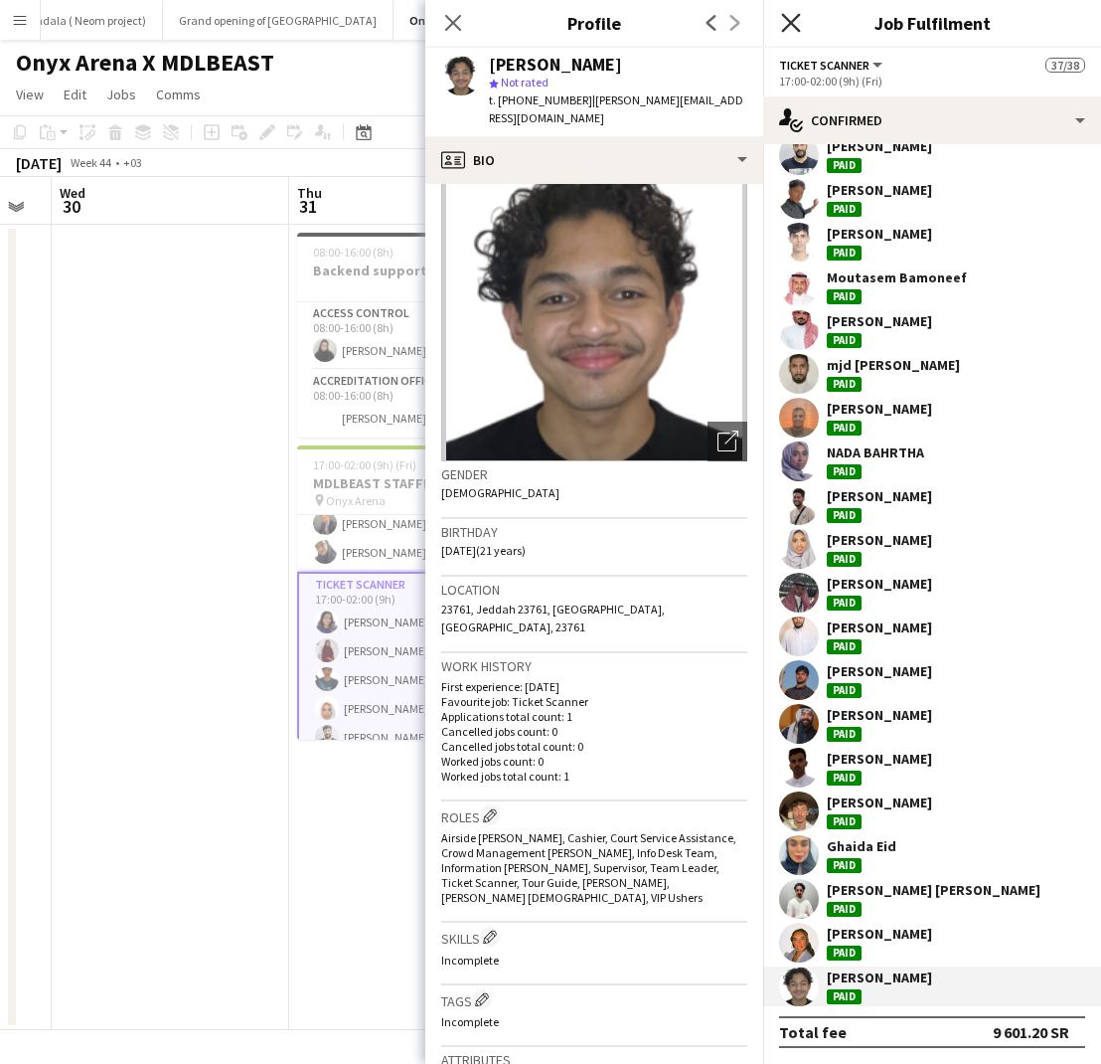 This screenshot has width=1101, height=1064. What do you see at coordinates (121, 94) in the screenshot?
I see `span: Jobs` at bounding box center [121, 94].